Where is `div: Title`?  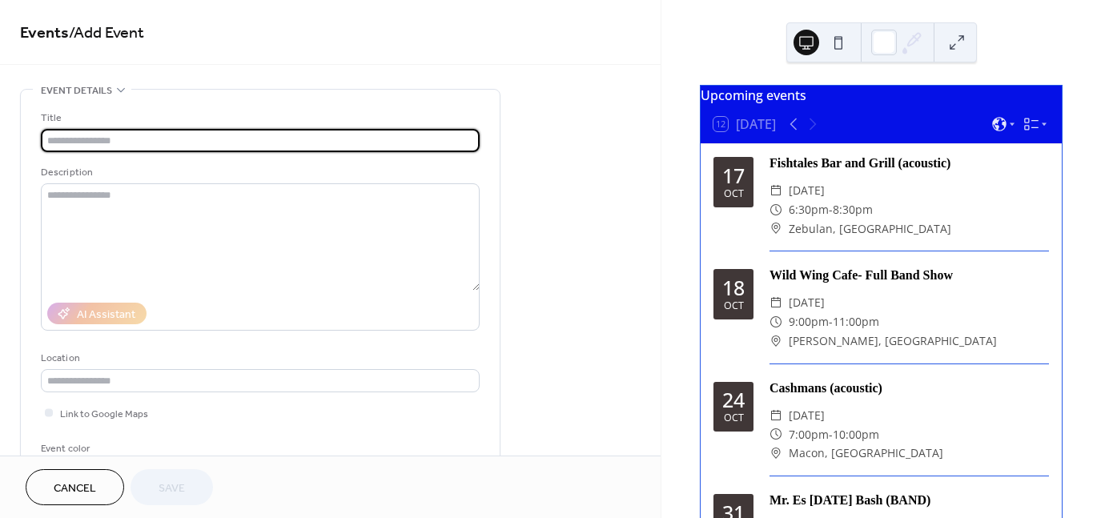
div: Title is located at coordinates (259, 118).